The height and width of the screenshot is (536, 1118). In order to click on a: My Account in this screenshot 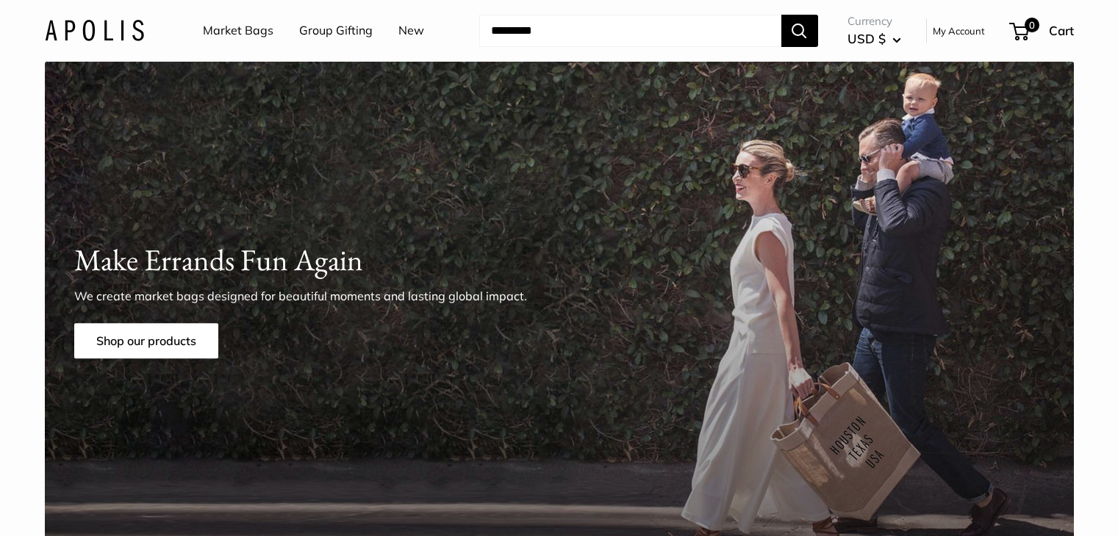, I will do `click(958, 31)`.